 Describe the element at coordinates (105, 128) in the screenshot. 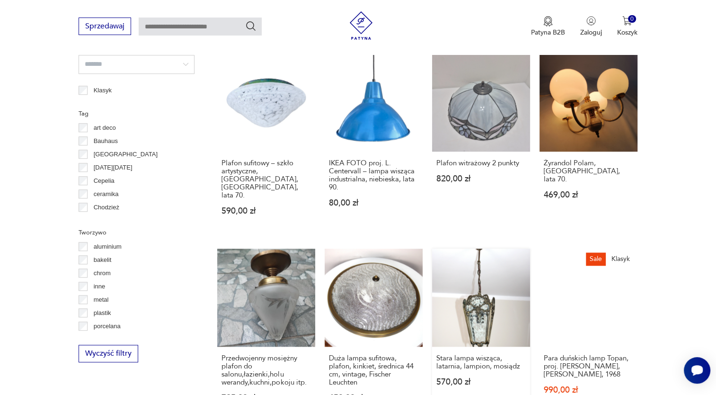

I see `p: art deco` at that location.